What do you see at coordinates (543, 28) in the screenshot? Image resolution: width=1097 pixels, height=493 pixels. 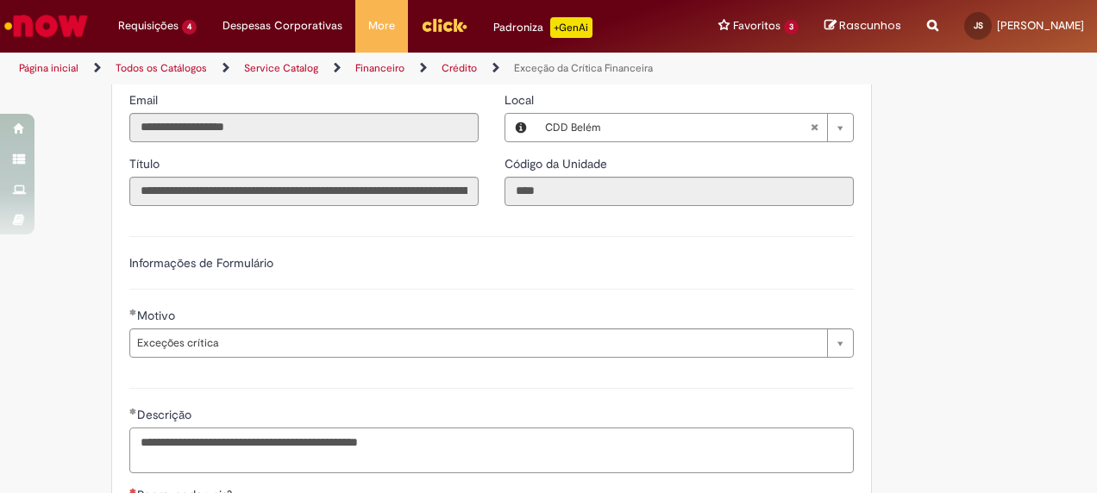 I see `div: Padroniza` at bounding box center [543, 28].